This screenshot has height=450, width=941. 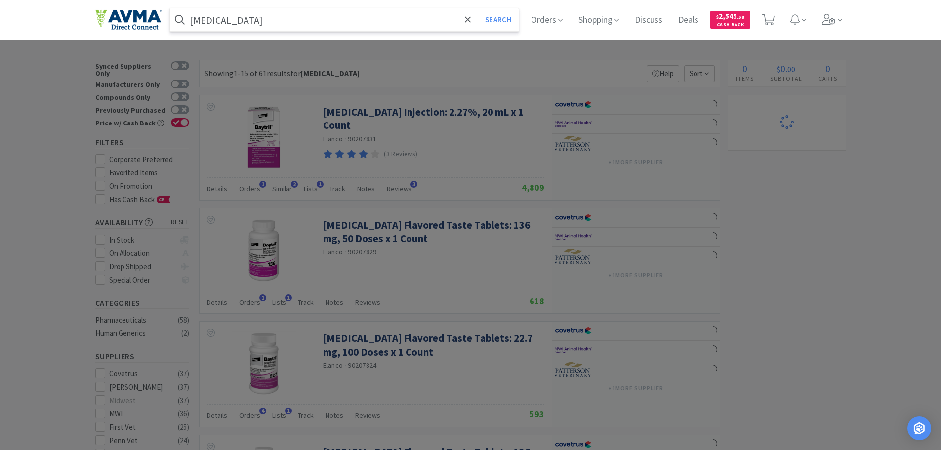 What do you see at coordinates (730, 25) in the screenshot?
I see `span: Cash Back` at bounding box center [730, 25].